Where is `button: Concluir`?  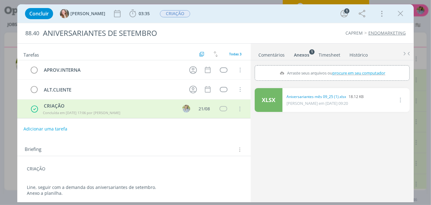 button: Concluir is located at coordinates (39, 14).